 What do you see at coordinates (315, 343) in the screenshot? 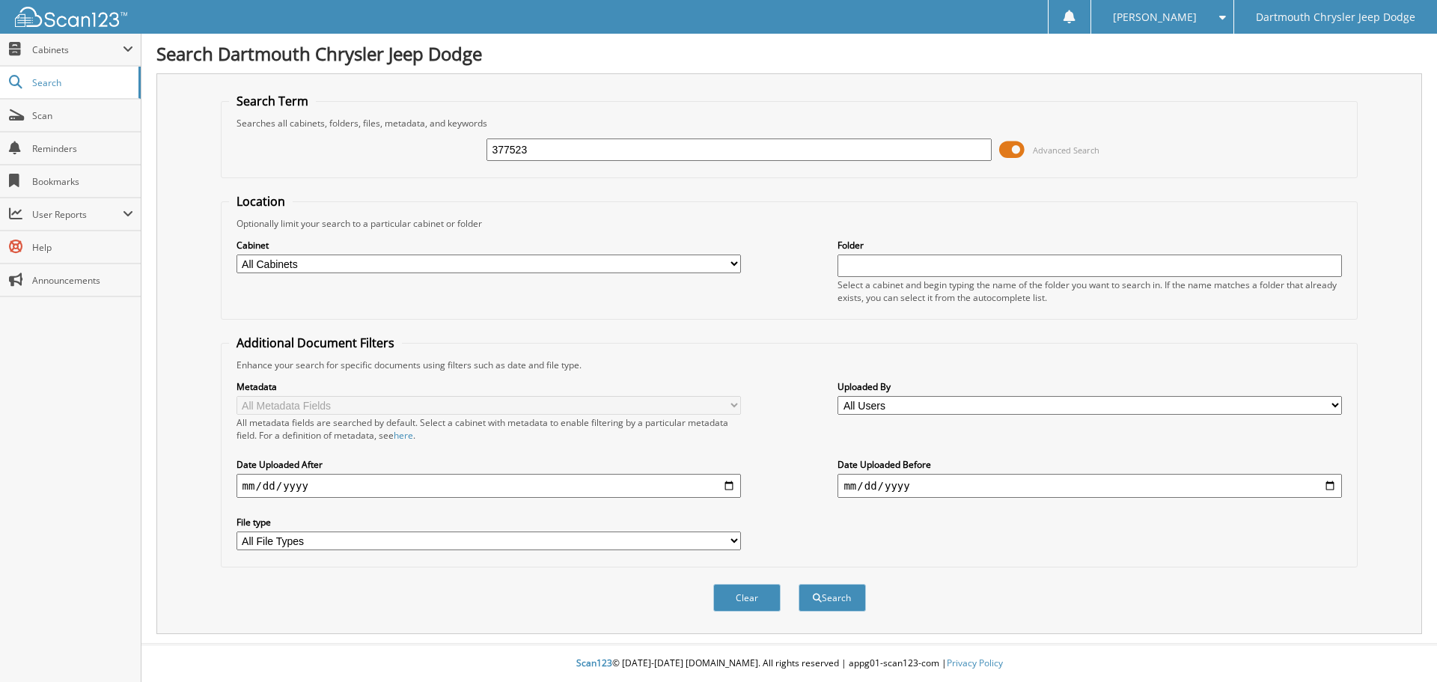
I see `legend: Additional Document Filters` at bounding box center [315, 343].